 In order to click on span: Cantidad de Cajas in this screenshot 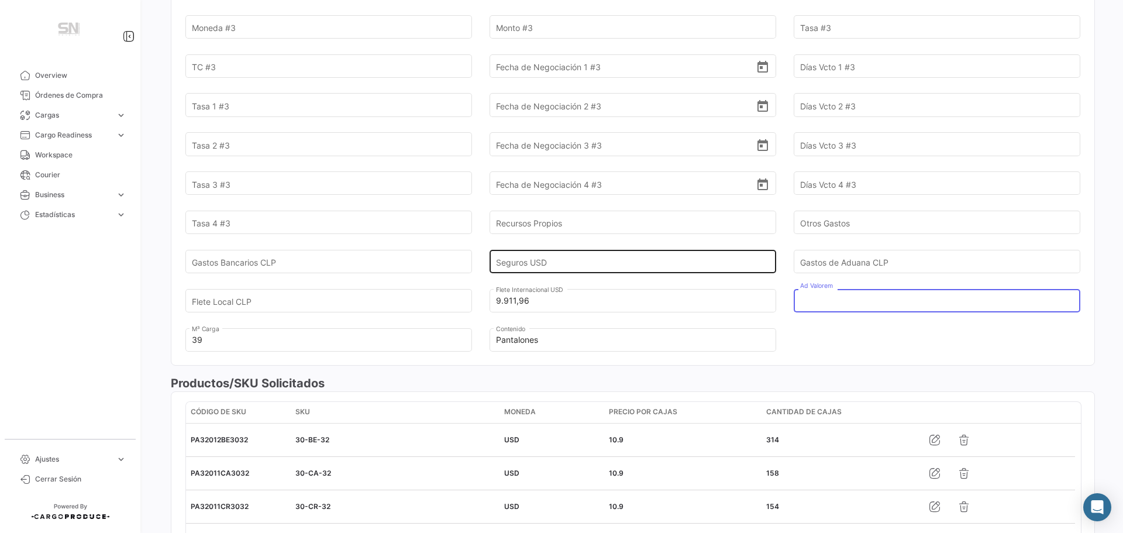, I will do `click(804, 412)`.